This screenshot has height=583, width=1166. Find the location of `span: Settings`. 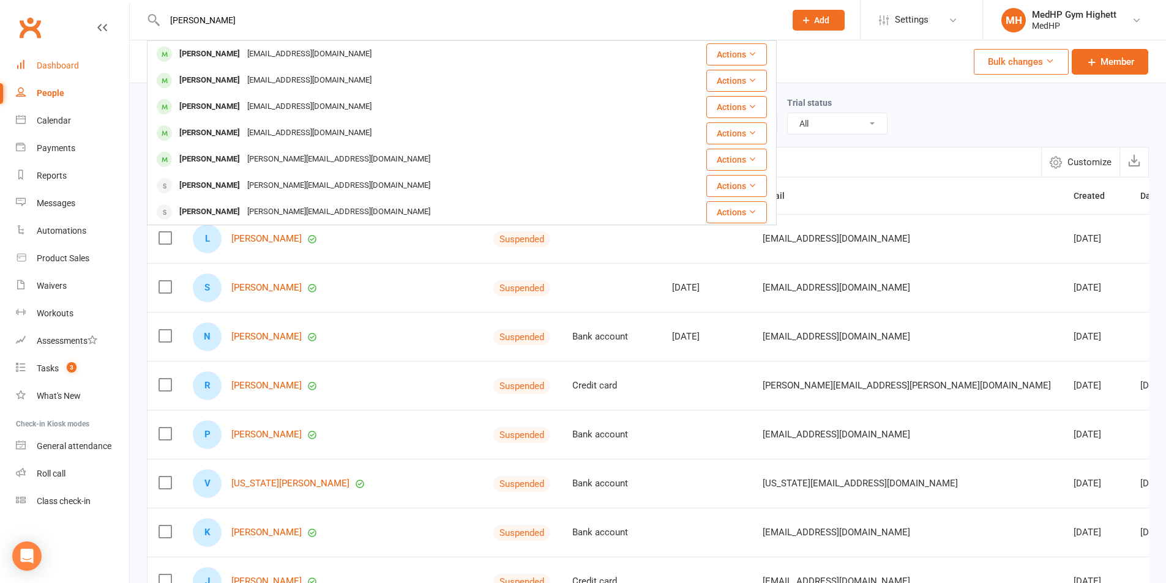

span: Settings is located at coordinates (912, 20).